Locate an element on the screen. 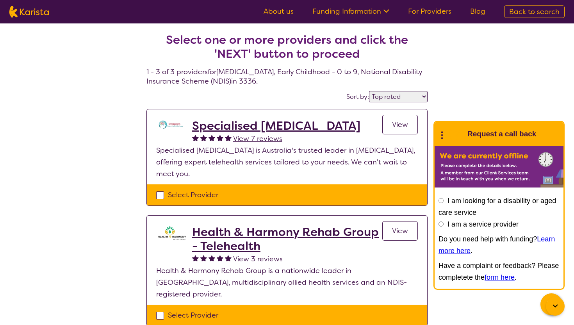 Image resolution: width=574 pixels, height=325 pixels. button: Channel Menu is located at coordinates (551, 304).